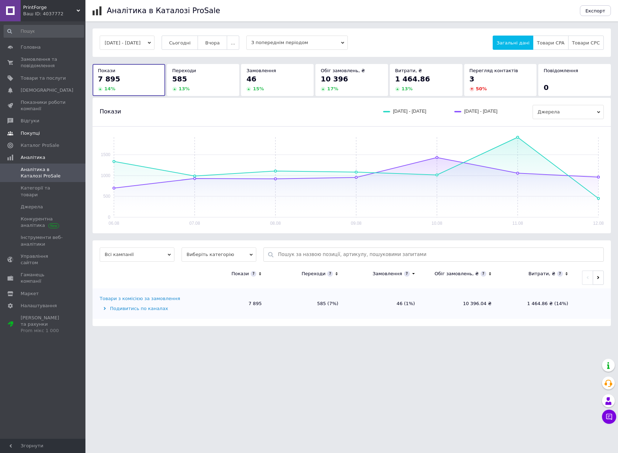 This screenshot has width=618, height=453. Describe the element at coordinates (258, 89) in the screenshot. I see `span: 15 %` at that location.